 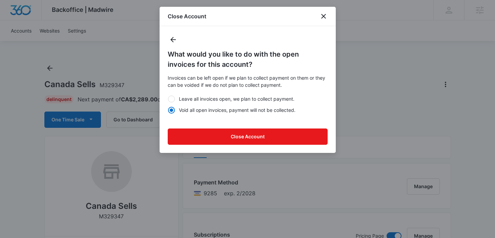 I want to click on h1: Close Account, so click(x=187, y=16).